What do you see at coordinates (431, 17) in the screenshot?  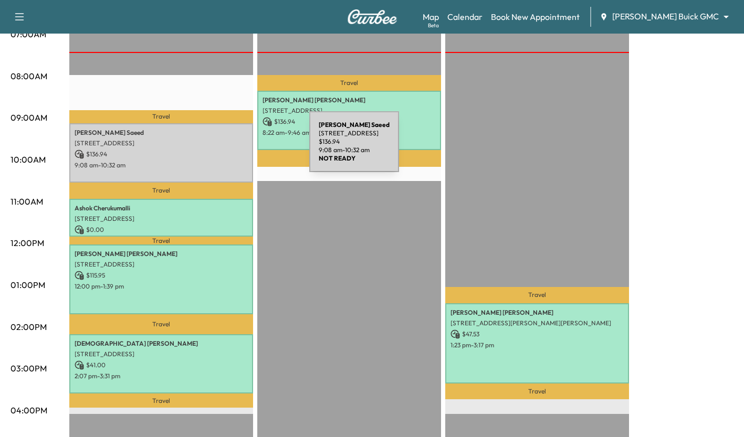 I see `a: MapBeta` at bounding box center [431, 17].